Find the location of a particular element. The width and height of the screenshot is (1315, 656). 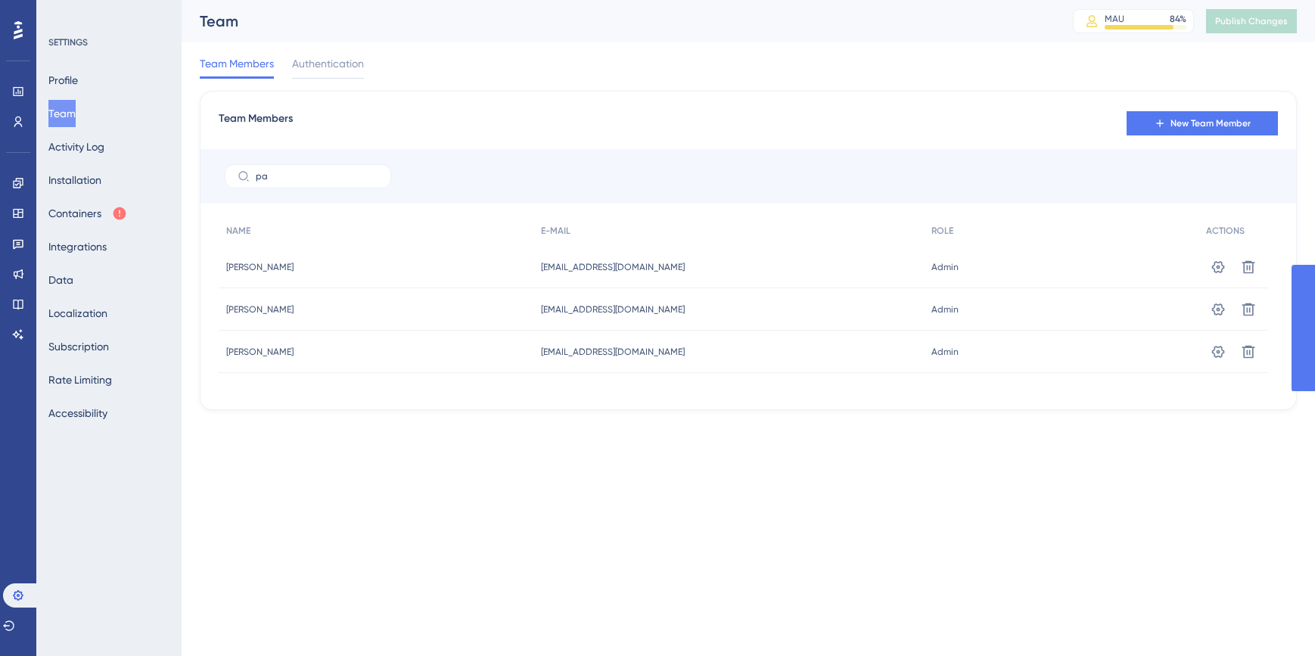

button: Containers is located at coordinates (88, 213).